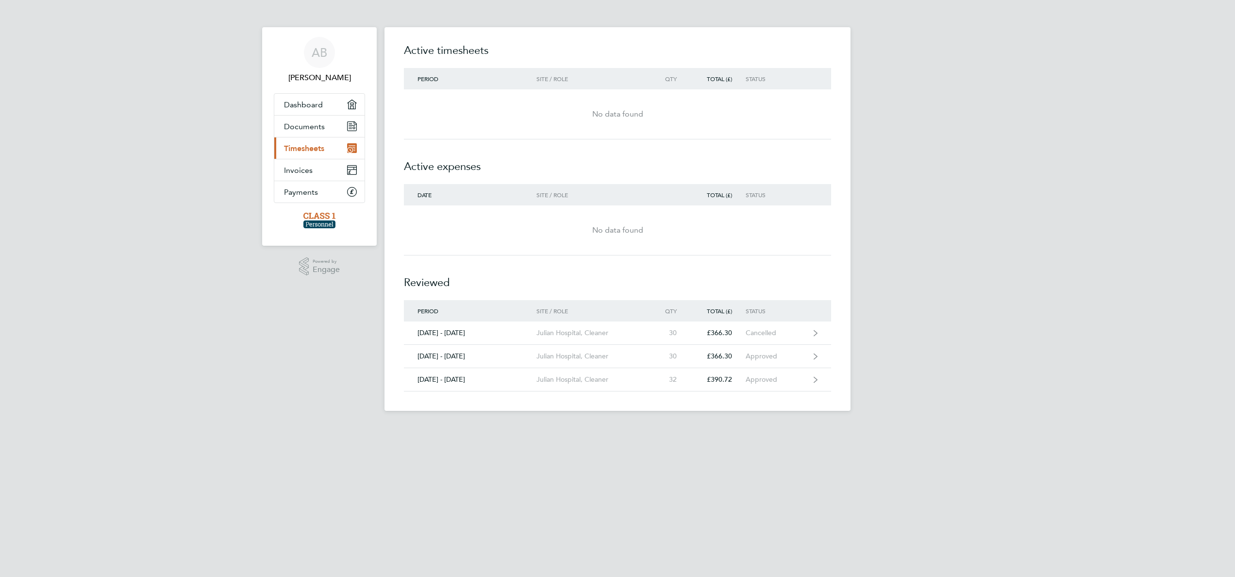 The height and width of the screenshot is (577, 1235). Describe the element at coordinates (304, 148) in the screenshot. I see `span: Timesheets` at that location.